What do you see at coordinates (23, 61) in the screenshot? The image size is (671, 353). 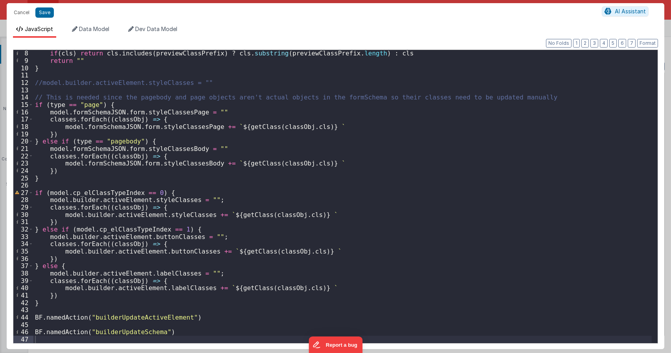 I see `div: 9` at bounding box center [23, 61].